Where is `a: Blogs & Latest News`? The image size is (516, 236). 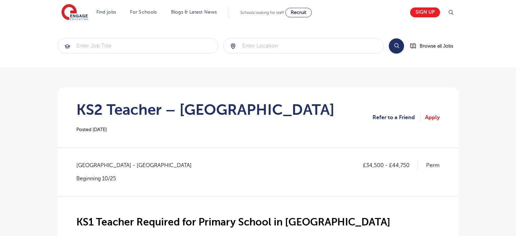
a: Blogs & Latest News is located at coordinates (194, 12).